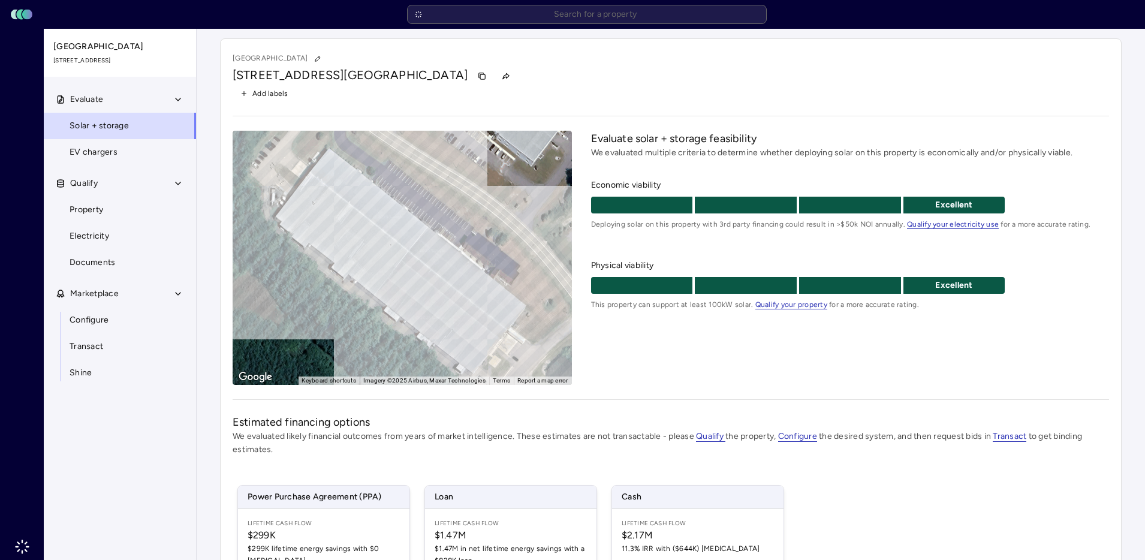 The image size is (1145, 560). I want to click on span: Power Purchase Agreement (PPA), so click(324, 497).